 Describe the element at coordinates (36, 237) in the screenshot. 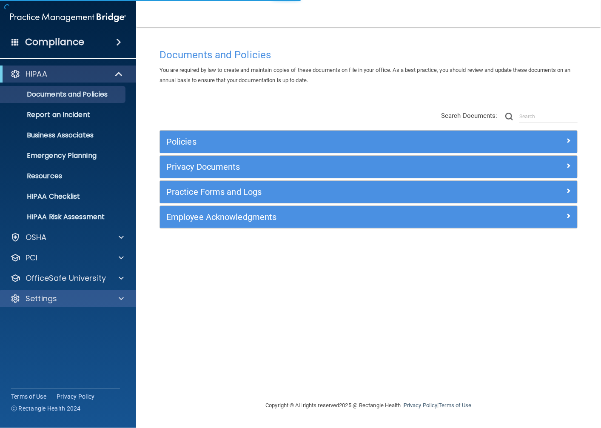

I see `p: OSHA` at that location.